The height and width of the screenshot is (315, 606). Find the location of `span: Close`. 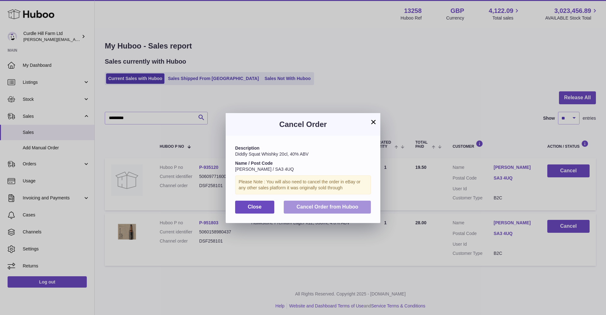

span: Close is located at coordinates (255, 207).